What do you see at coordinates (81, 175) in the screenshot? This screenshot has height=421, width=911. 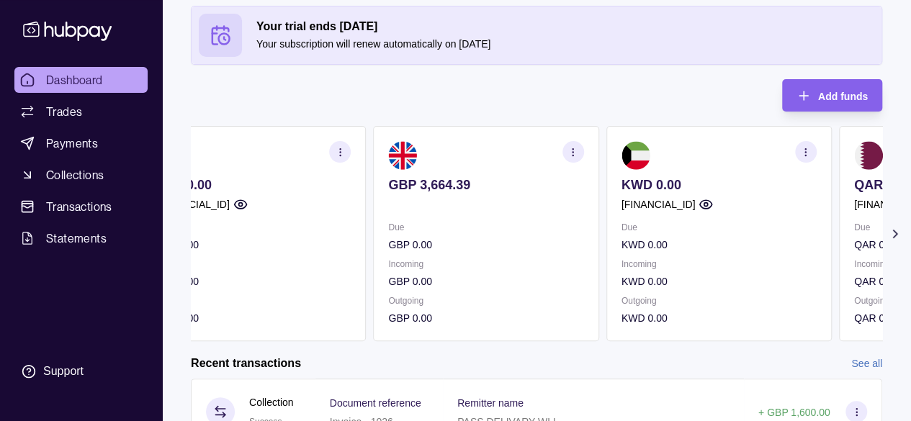 I see `a: Collections` at bounding box center [81, 175].